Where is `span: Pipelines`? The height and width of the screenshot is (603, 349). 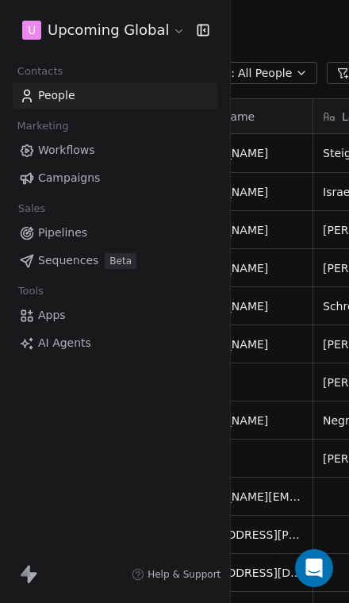 span: Pipelines is located at coordinates (63, 233).